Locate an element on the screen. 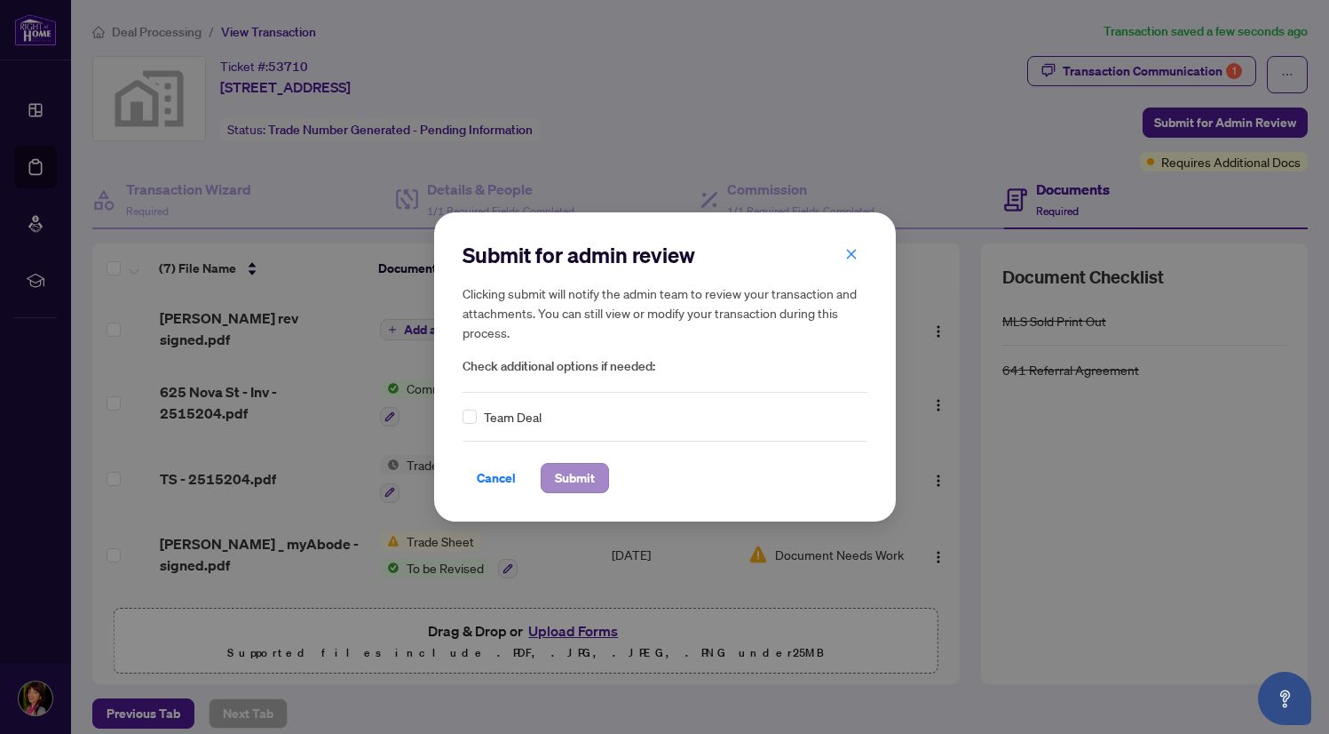  span: Team Deal is located at coordinates (512, 416).